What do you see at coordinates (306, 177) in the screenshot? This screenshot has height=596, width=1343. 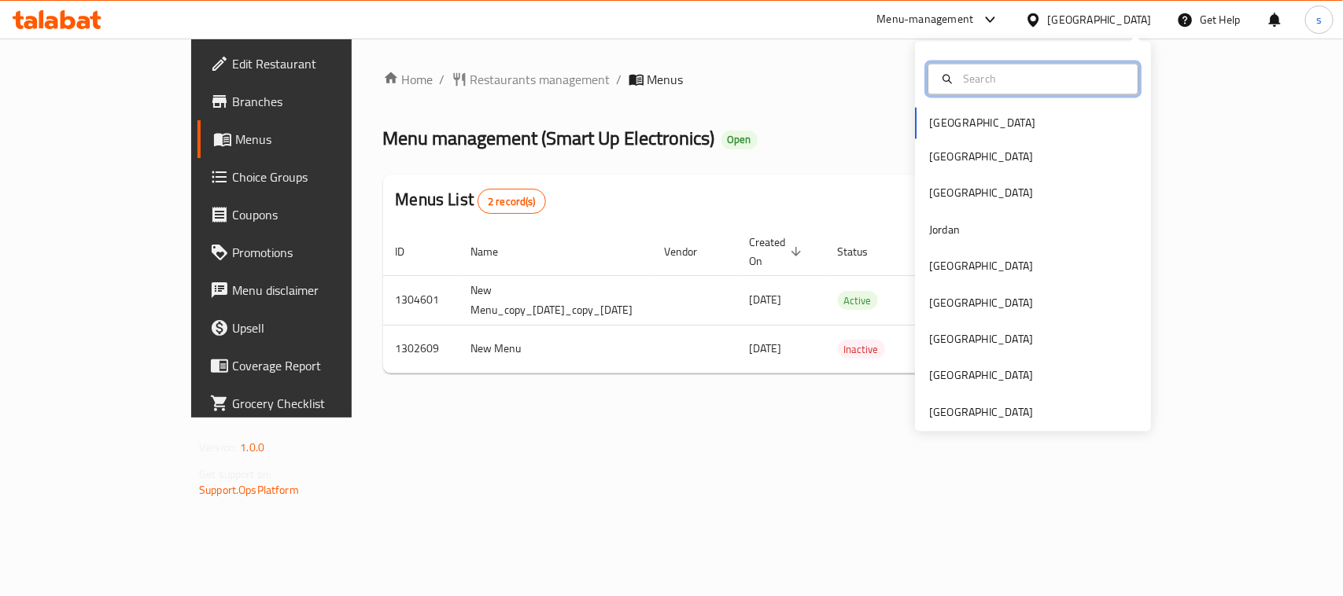 I see `a: Choice Groups` at bounding box center [306, 177].